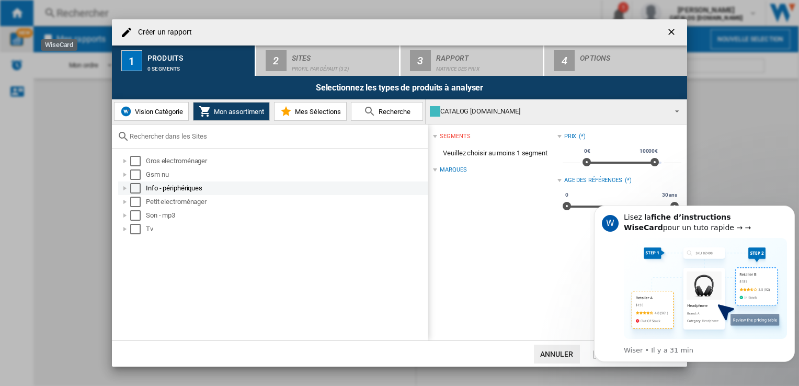 Image resolution: width=799 pixels, height=386 pixels. Describe the element at coordinates (453, 170) in the screenshot. I see `div: Marques` at that location.